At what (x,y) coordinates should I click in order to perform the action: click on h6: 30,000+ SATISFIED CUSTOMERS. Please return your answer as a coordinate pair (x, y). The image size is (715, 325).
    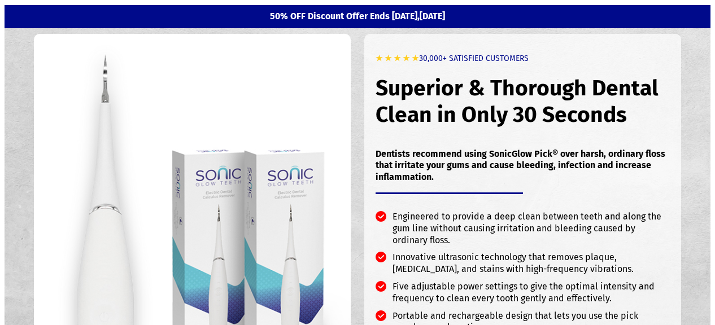
    Looking at the image, I should click on (523, 53).